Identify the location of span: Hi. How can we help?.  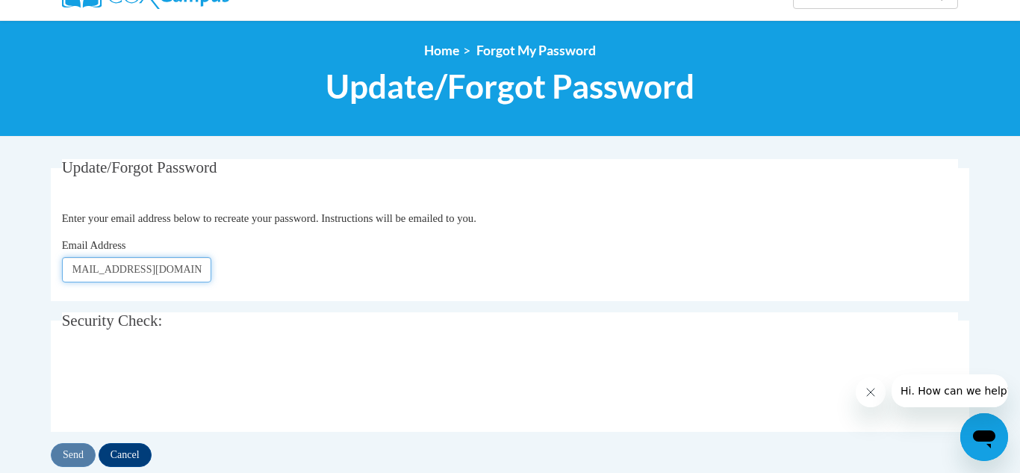
(65, 16).